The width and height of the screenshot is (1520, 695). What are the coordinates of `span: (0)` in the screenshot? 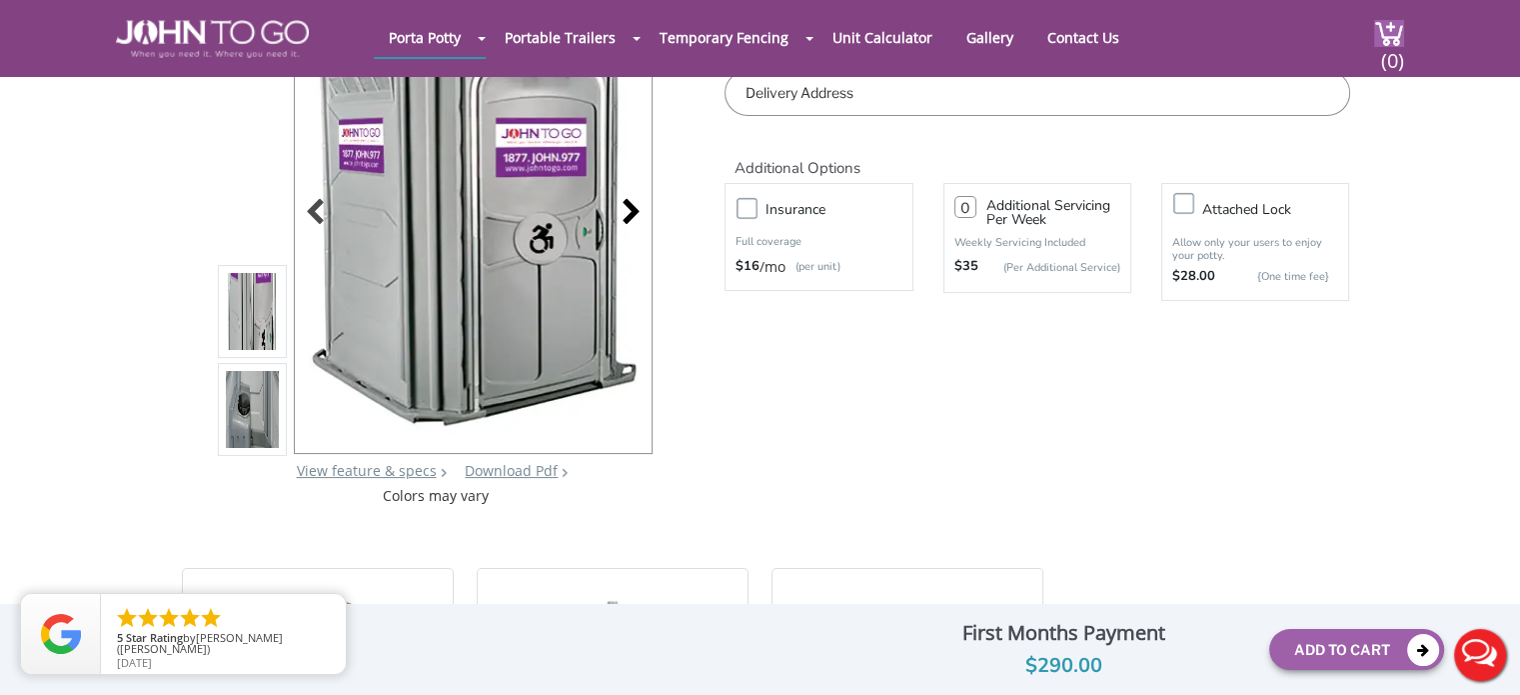 It's located at (1392, 52).